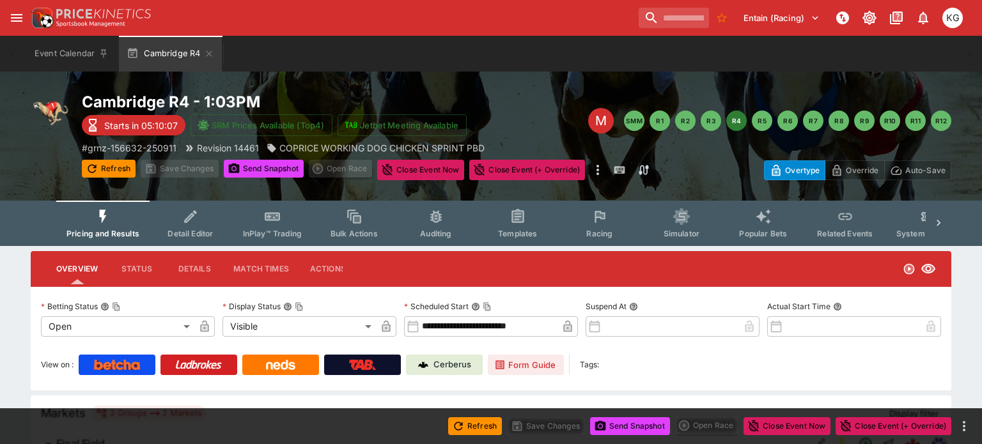  I want to click on input: search, so click(674, 18).